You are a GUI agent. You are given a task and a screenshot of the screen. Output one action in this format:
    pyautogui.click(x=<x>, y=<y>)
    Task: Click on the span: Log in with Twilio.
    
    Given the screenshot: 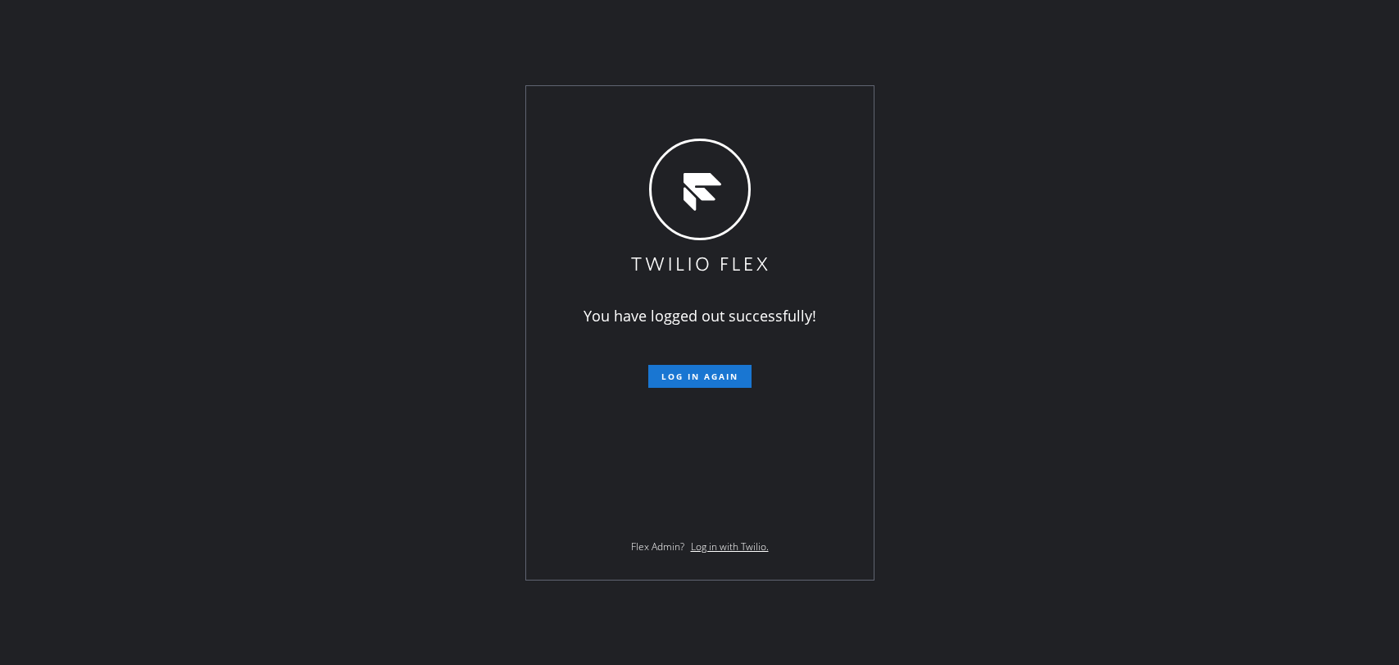 What is the action you would take?
    pyautogui.click(x=730, y=546)
    